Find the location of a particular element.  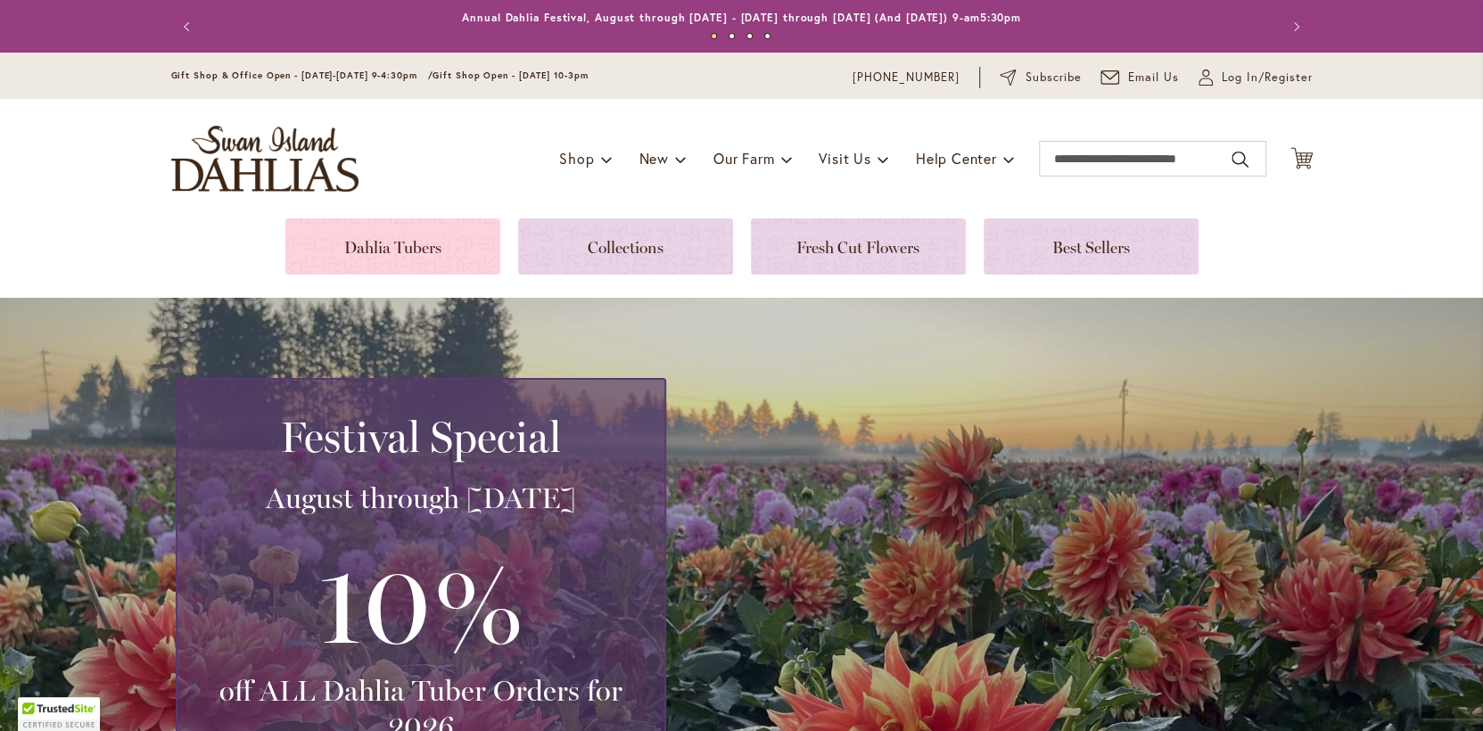

span: Email Us is located at coordinates (1153, 78).